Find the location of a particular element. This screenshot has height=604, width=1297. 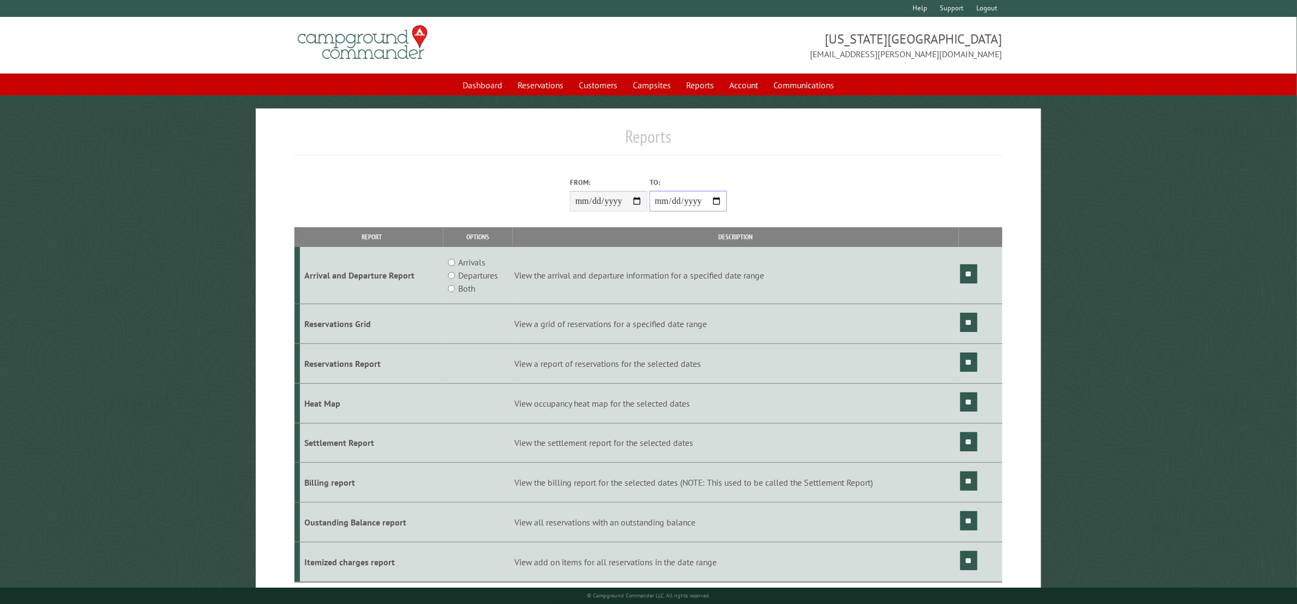

td: Reservations Grid is located at coordinates (371, 324).